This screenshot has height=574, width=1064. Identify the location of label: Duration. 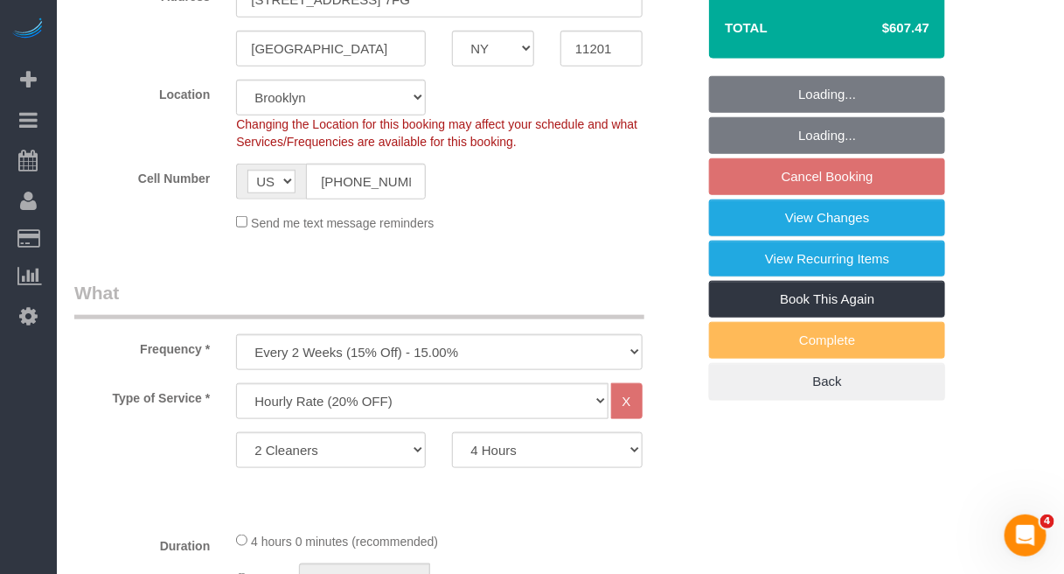
(142, 542).